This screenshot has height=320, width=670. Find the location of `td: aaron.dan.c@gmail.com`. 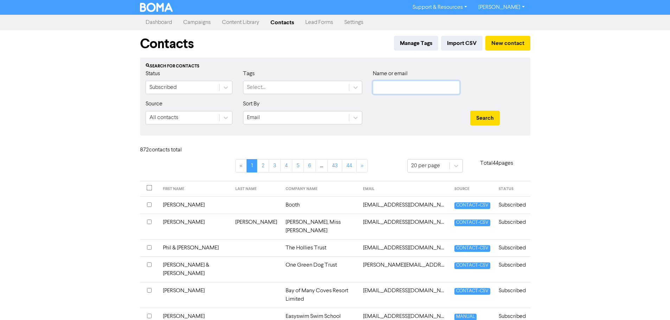

td: aaron.dan.c@gmail.com is located at coordinates (405, 269).